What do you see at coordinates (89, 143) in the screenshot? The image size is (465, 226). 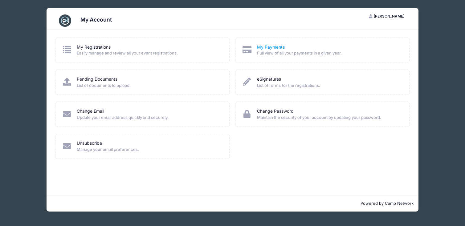 I see `a: Unsubscribe` at bounding box center [89, 143].